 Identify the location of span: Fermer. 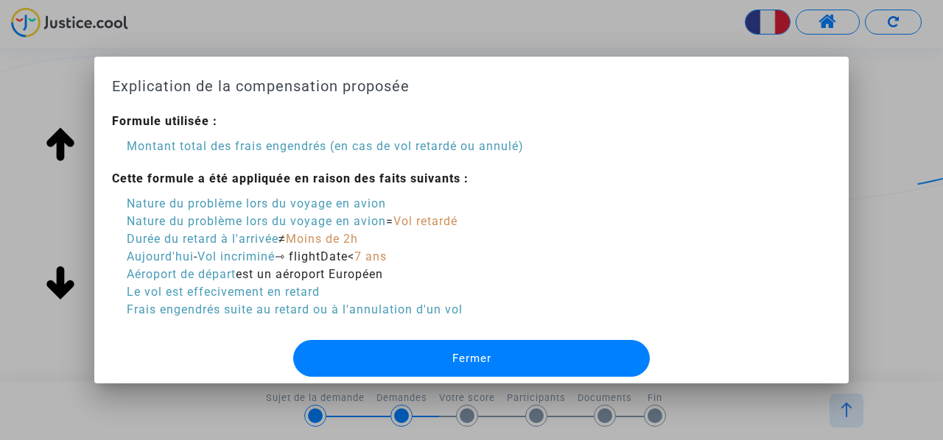
(471, 359).